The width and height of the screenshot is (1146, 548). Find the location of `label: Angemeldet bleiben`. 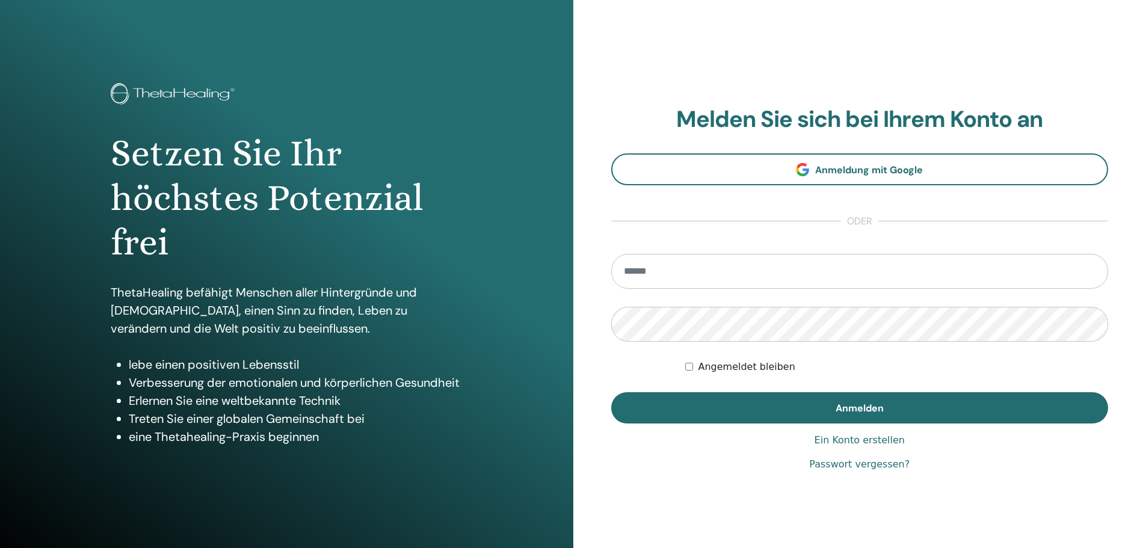

label: Angemeldet bleiben is located at coordinates (746, 367).